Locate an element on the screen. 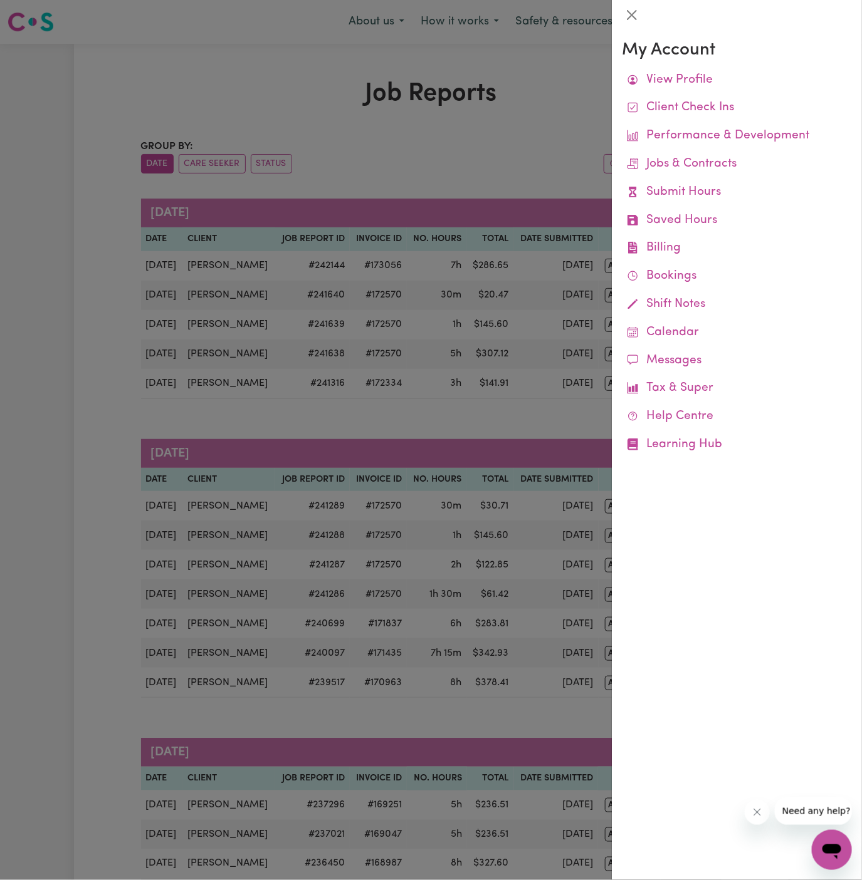 The height and width of the screenshot is (880, 862). a: Client Check Ins is located at coordinates (736, 108).